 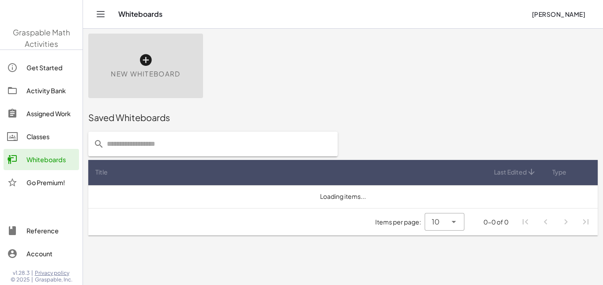 What do you see at coordinates (51, 136) in the screenshot?
I see `div: Classes` at bounding box center [51, 136].